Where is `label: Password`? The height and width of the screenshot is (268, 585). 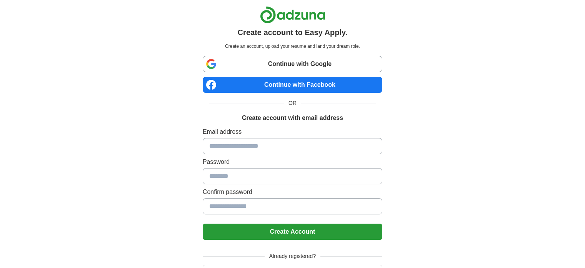 label: Password is located at coordinates (293, 162).